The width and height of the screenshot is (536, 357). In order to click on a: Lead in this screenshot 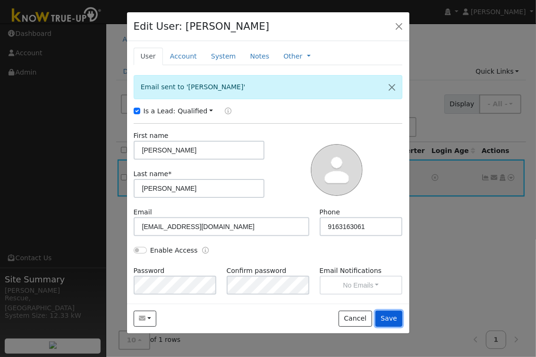, I will do `click(224, 111)`.